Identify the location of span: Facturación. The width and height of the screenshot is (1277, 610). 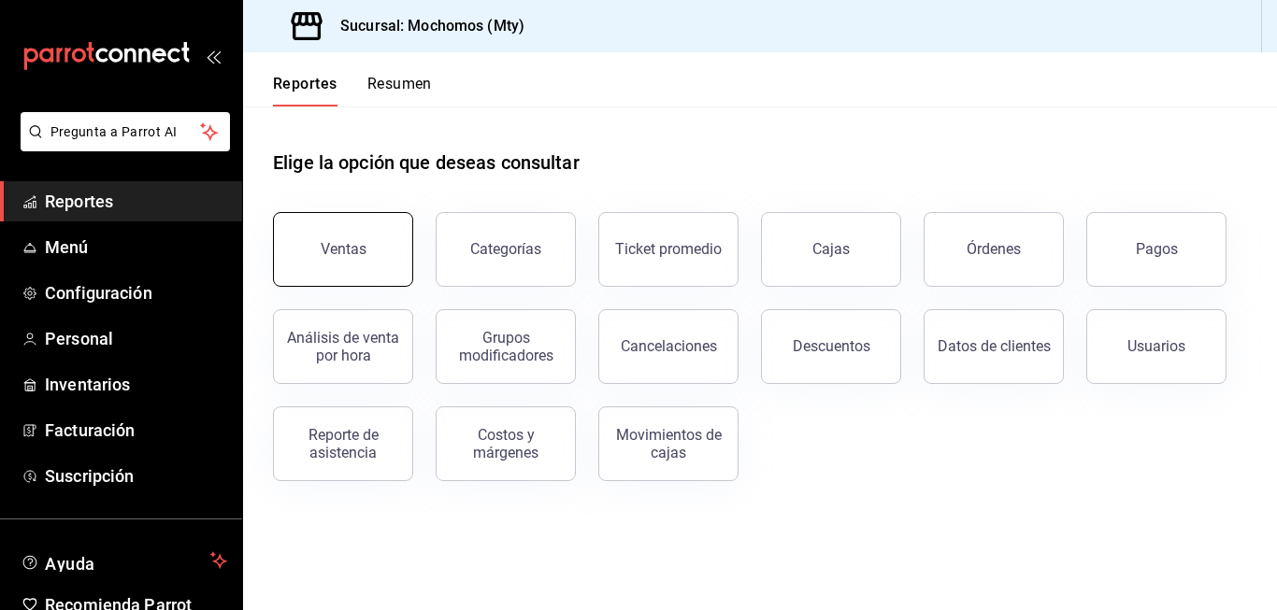
(136, 430).